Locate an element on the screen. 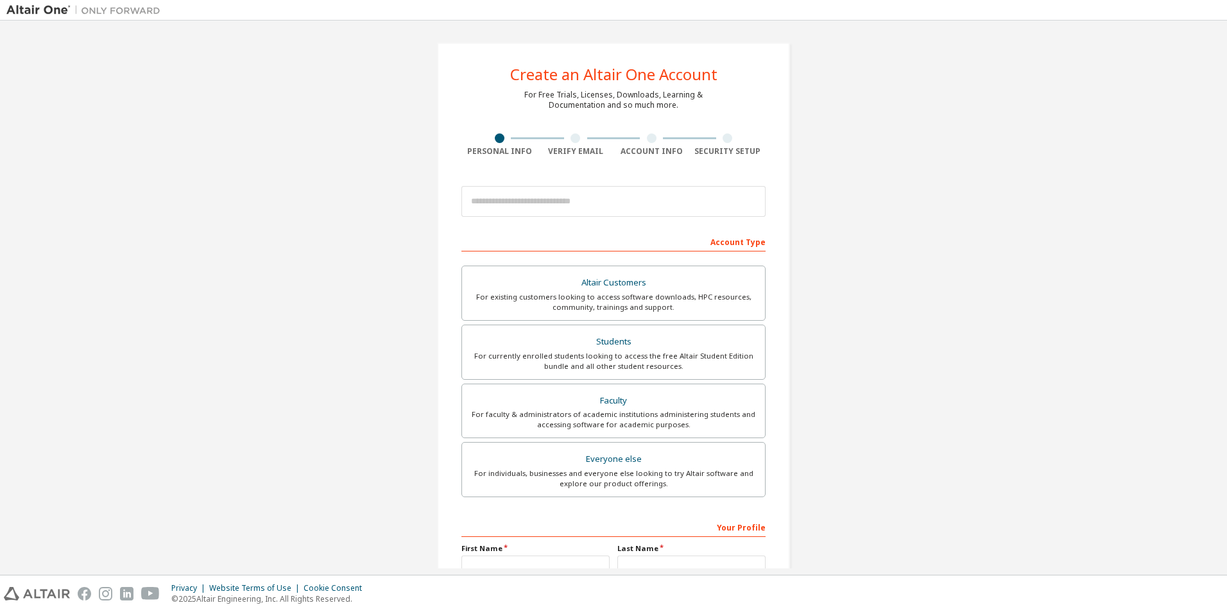 The image size is (1227, 612). img: facebook.svg is located at coordinates (84, 594).